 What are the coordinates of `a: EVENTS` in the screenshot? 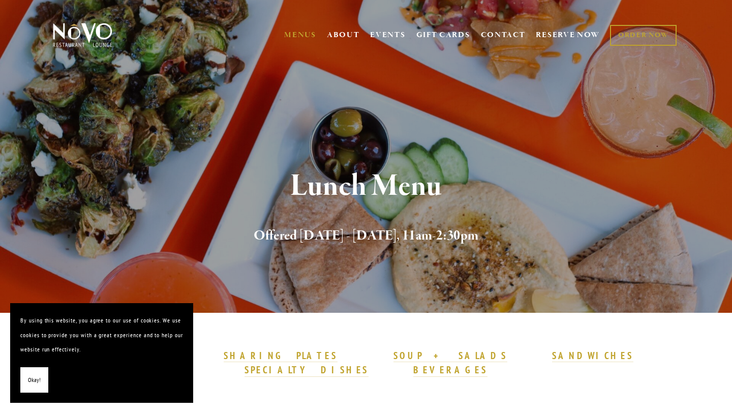 It's located at (387, 35).